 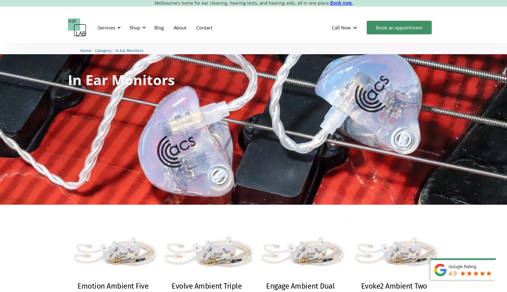 I want to click on a: In Ear Monitors, so click(x=129, y=50).